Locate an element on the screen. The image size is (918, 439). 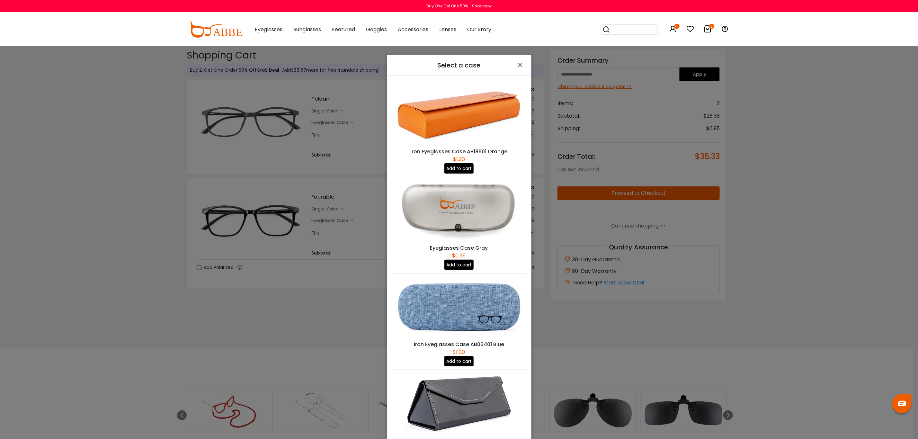
div: Buy One Get One 50% is located at coordinates (447, 6).